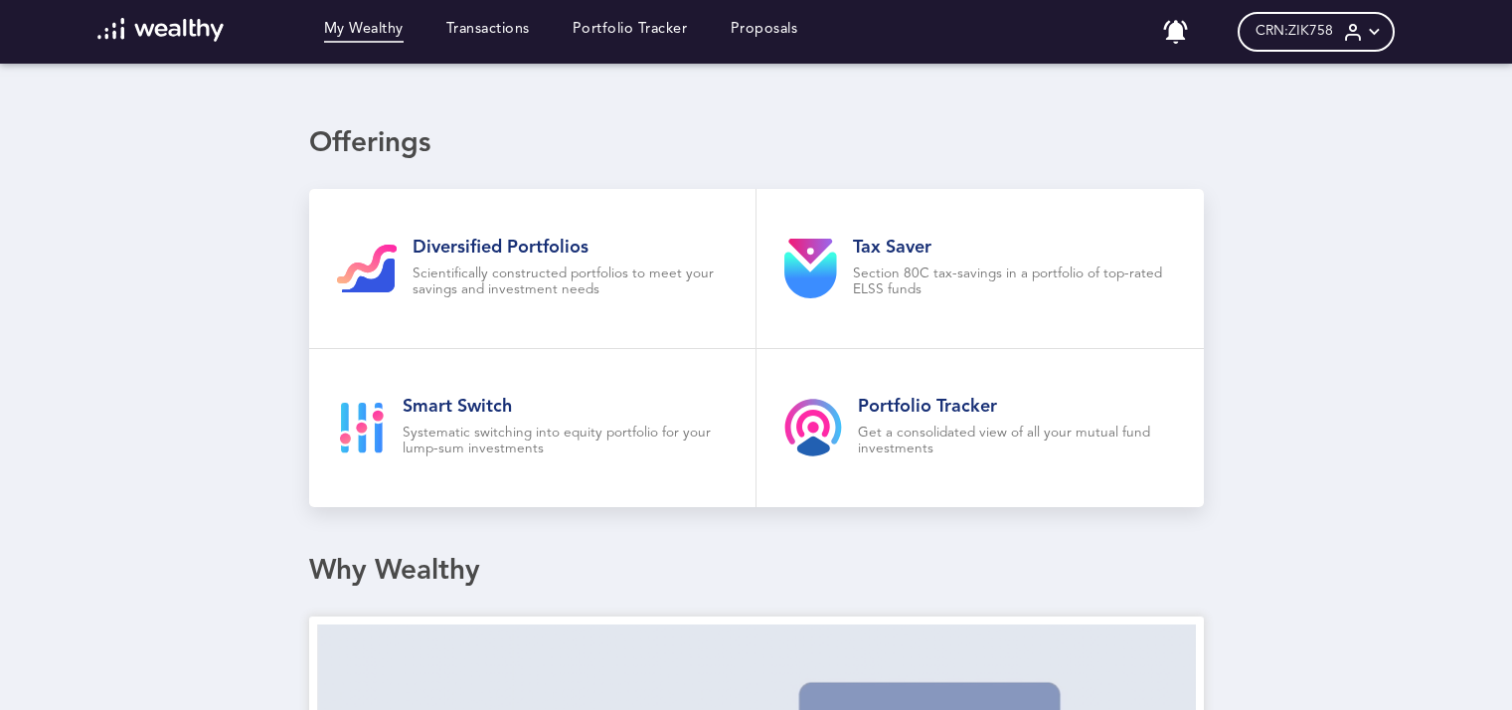 This screenshot has height=710, width=1512. What do you see at coordinates (367, 268) in the screenshot?
I see `img: gi-goal-icon.svg` at bounding box center [367, 268].